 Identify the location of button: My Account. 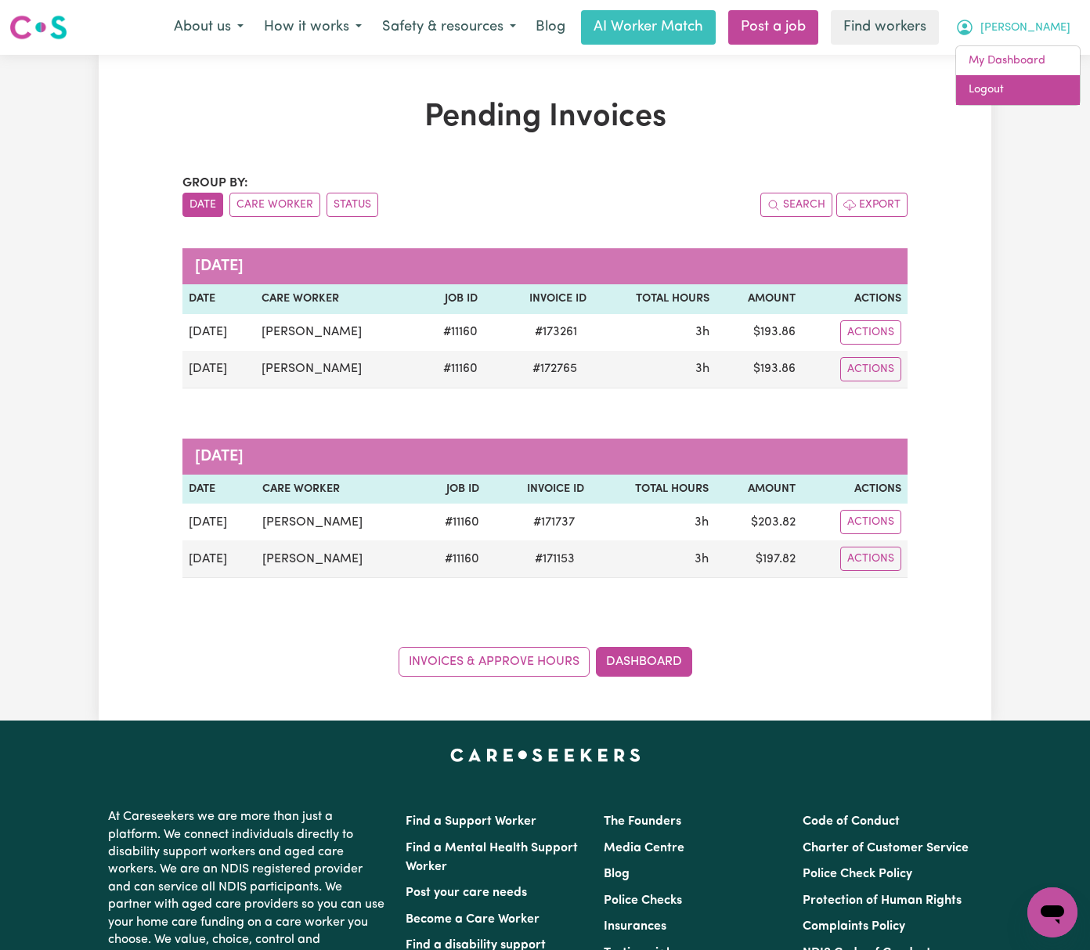
(1012, 27).